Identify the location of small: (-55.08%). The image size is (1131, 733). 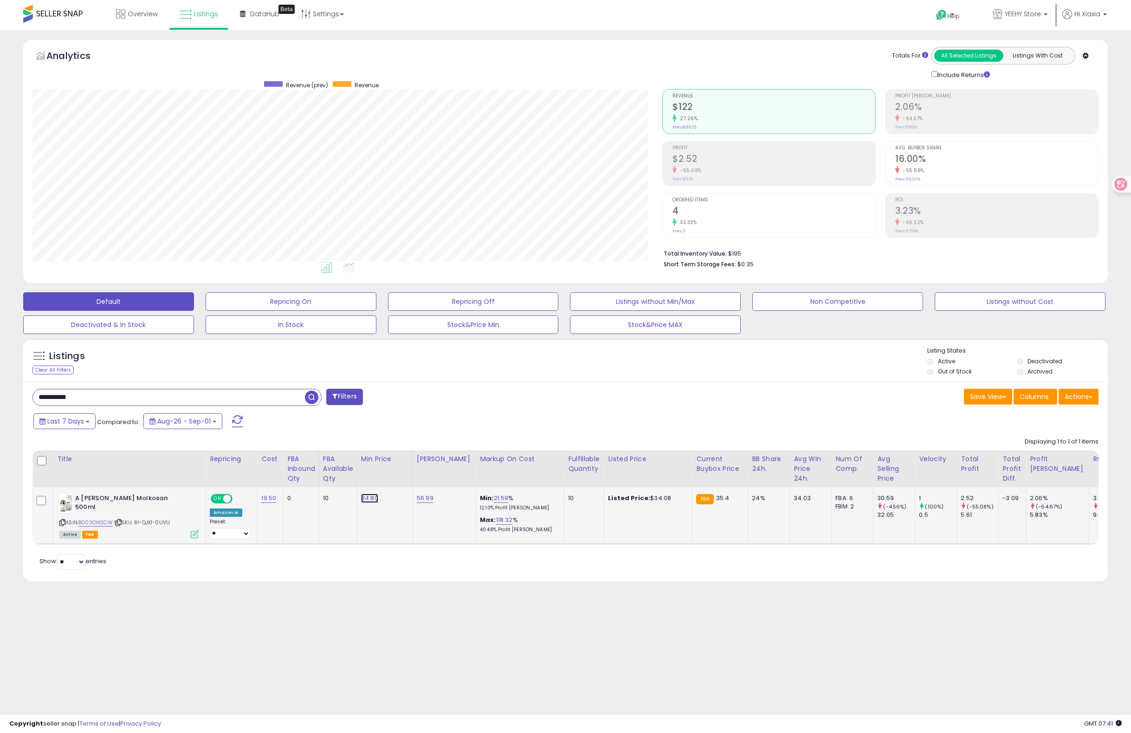
(979, 507).